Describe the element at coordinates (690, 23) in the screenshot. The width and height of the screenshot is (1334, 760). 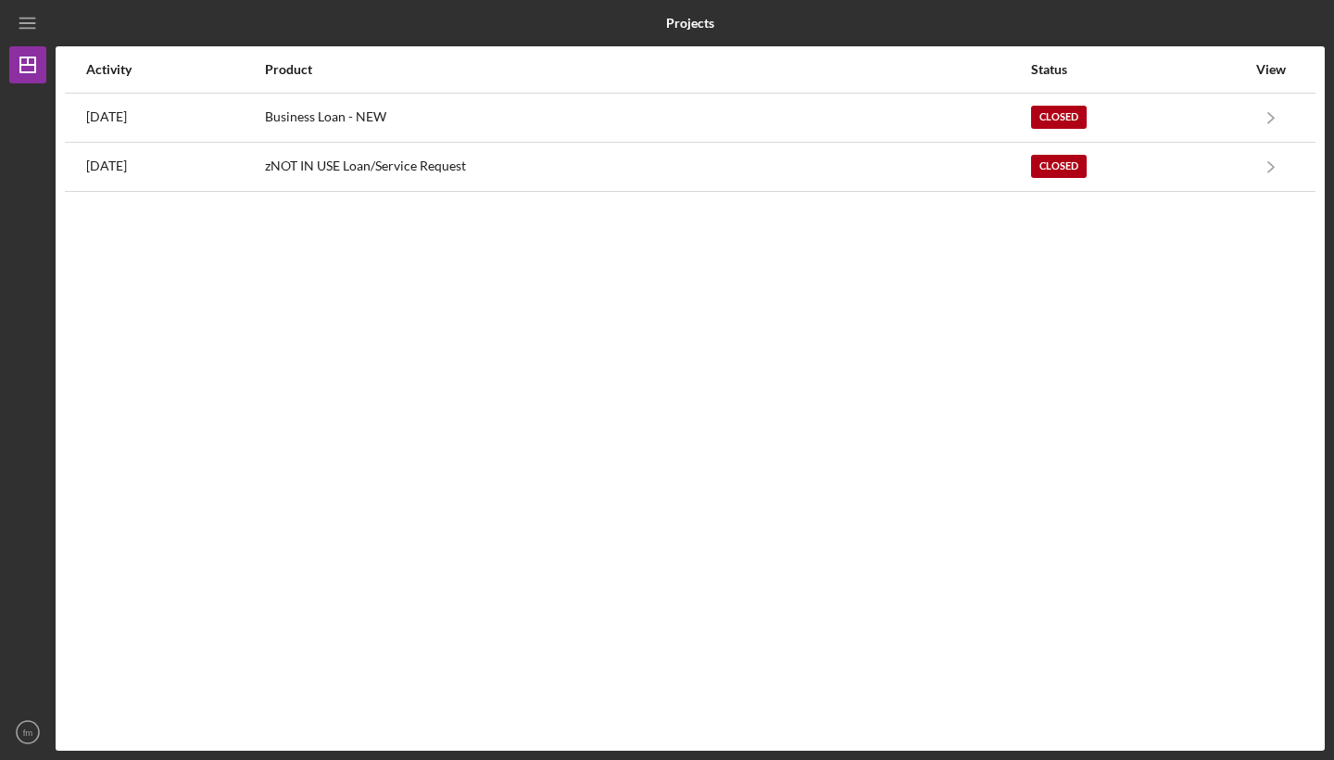
I see `b: Projects` at that location.